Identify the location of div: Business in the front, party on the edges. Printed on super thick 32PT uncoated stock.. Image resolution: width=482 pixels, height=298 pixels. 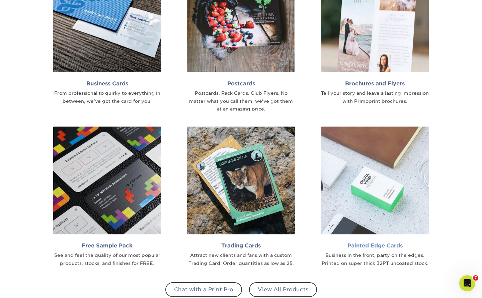
(375, 259).